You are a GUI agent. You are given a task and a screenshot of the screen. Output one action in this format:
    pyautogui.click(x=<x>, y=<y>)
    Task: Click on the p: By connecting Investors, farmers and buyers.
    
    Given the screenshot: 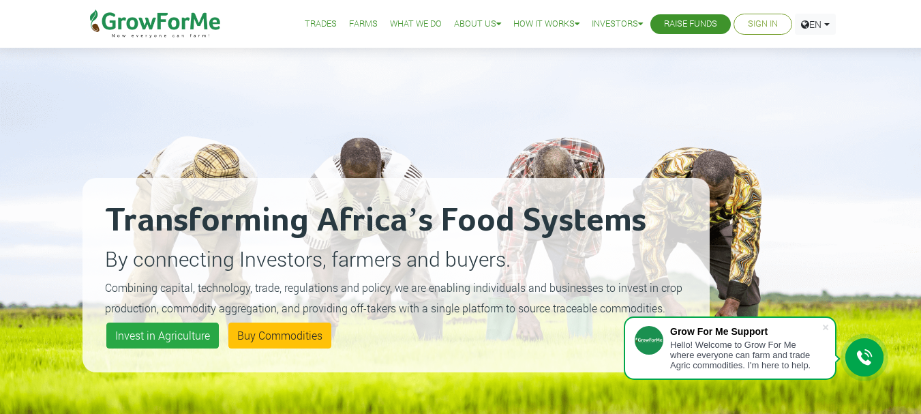 What is the action you would take?
    pyautogui.click(x=396, y=258)
    